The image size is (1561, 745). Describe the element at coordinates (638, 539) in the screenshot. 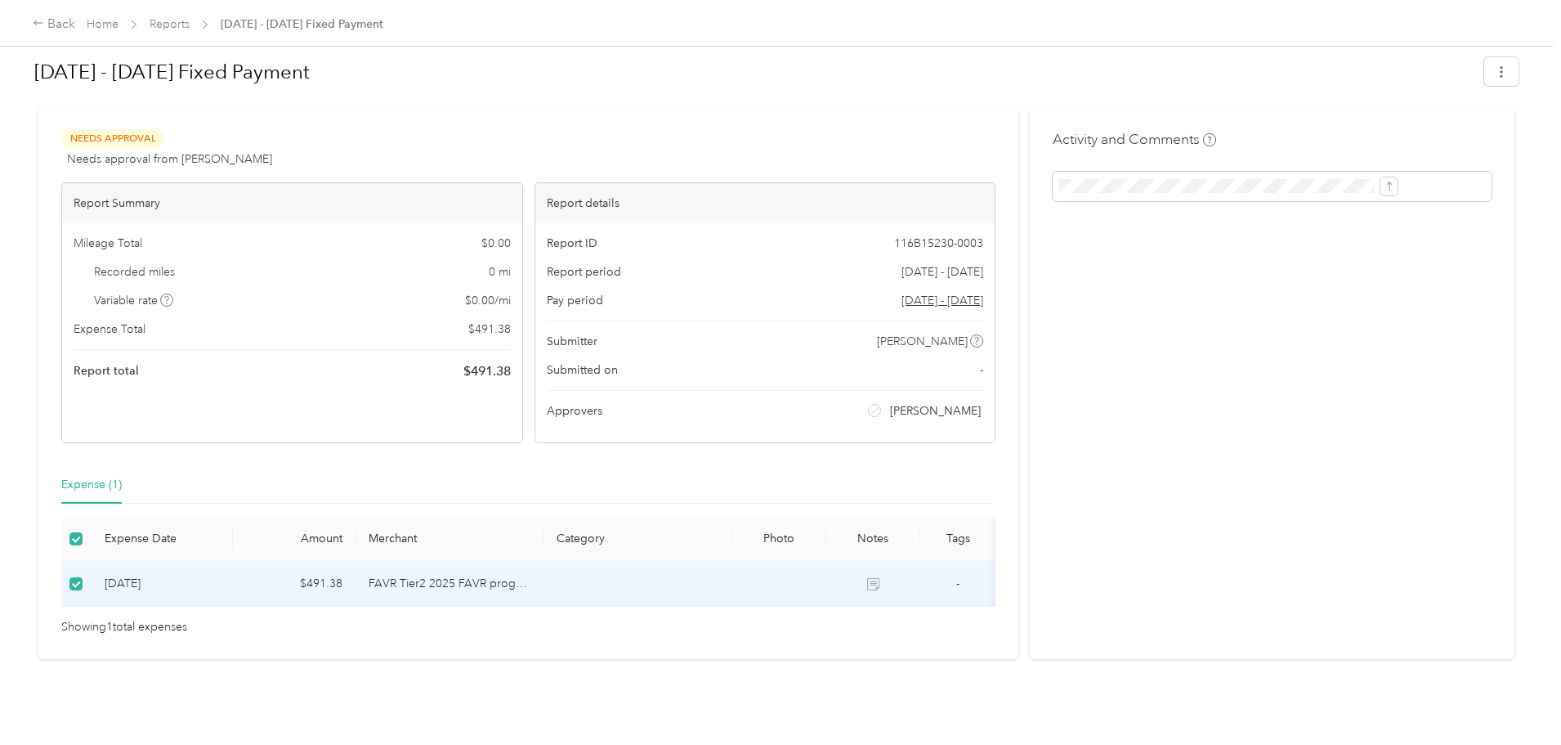

I see `th: Category` at that location.